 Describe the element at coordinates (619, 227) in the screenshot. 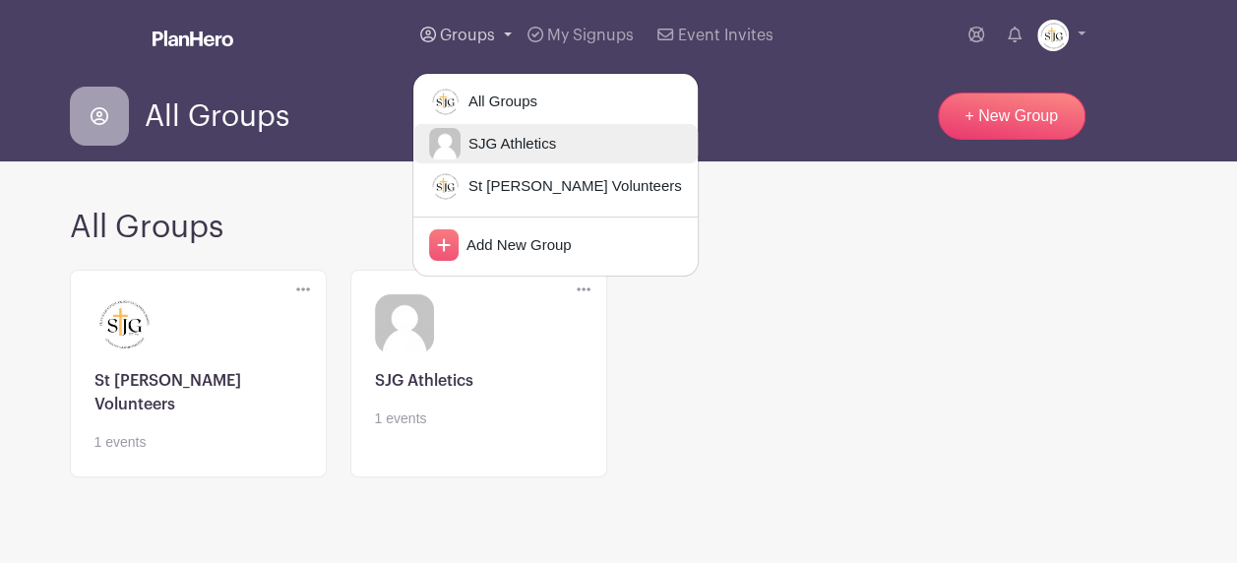

I see `h2: All Groups` at that location.